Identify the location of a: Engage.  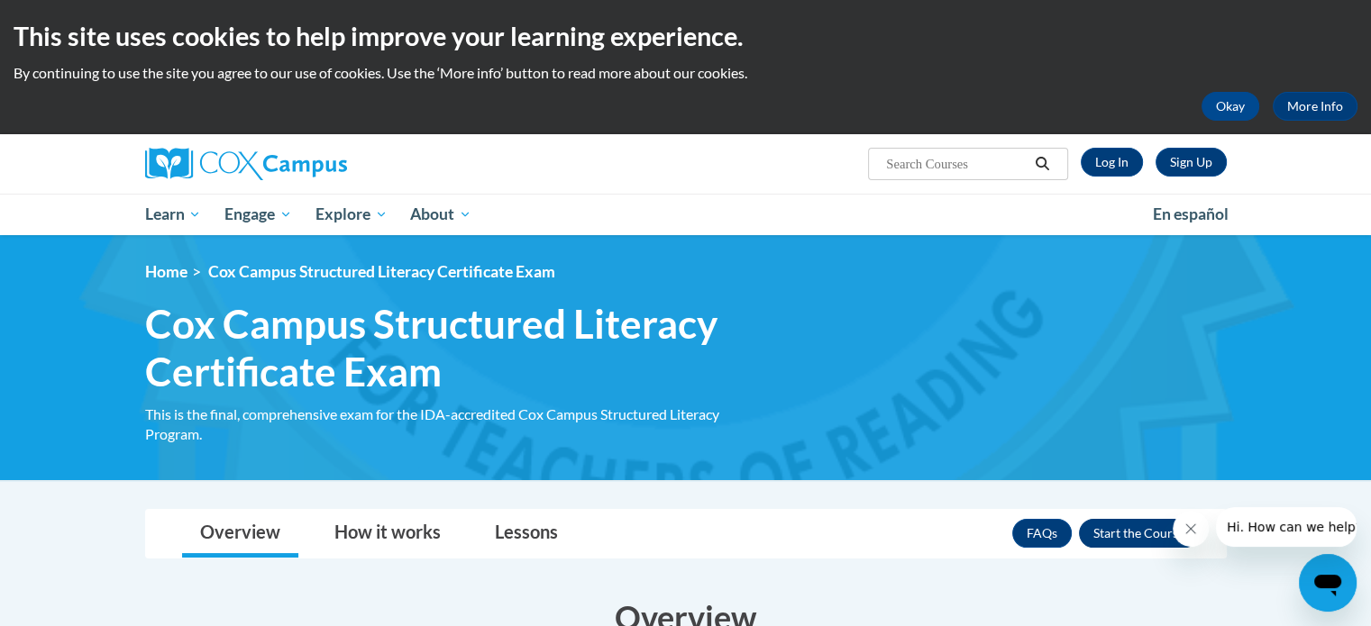
(258, 214).